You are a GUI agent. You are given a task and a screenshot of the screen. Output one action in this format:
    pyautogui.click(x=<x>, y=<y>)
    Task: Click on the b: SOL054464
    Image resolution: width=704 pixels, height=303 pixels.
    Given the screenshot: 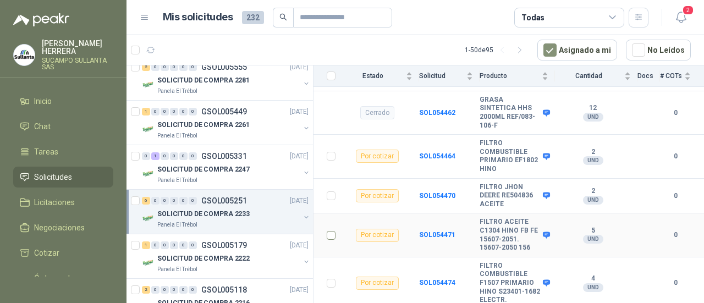 What is the action you would take?
    pyautogui.click(x=437, y=156)
    